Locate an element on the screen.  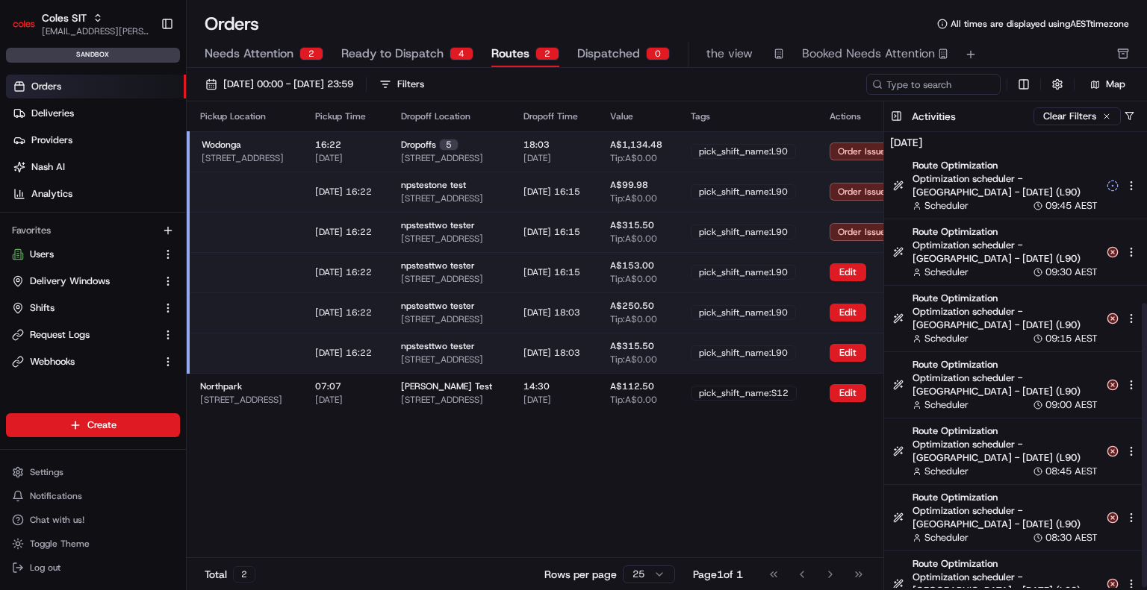
button: Chat with us! is located at coordinates (93, 520).